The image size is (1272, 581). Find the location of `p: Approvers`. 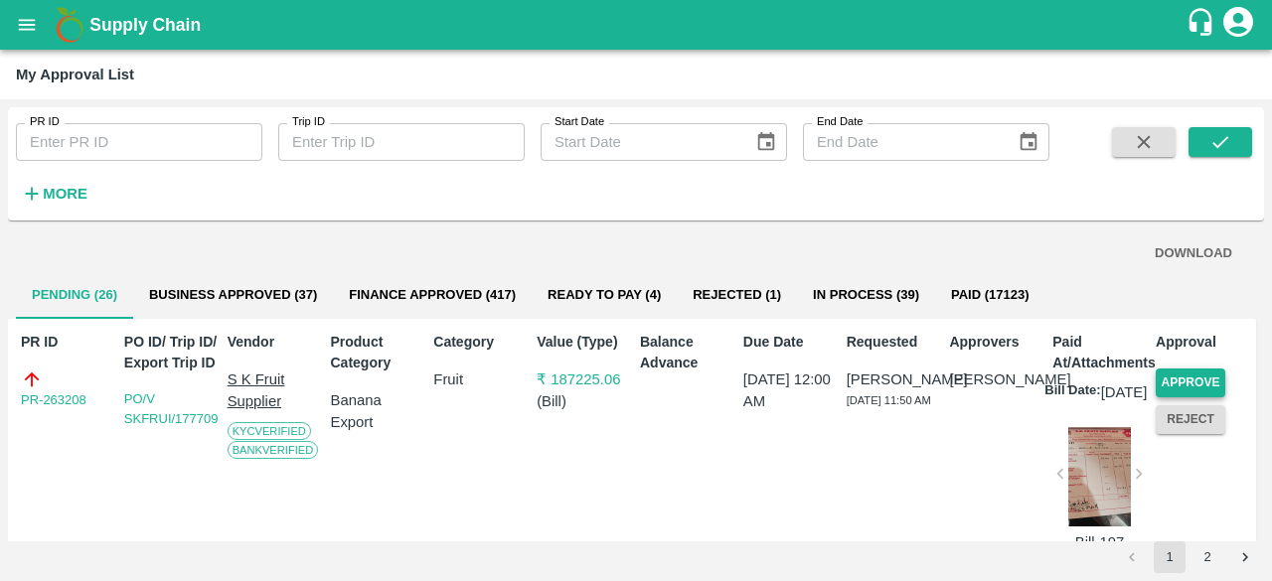

p: Approvers is located at coordinates (997, 342).